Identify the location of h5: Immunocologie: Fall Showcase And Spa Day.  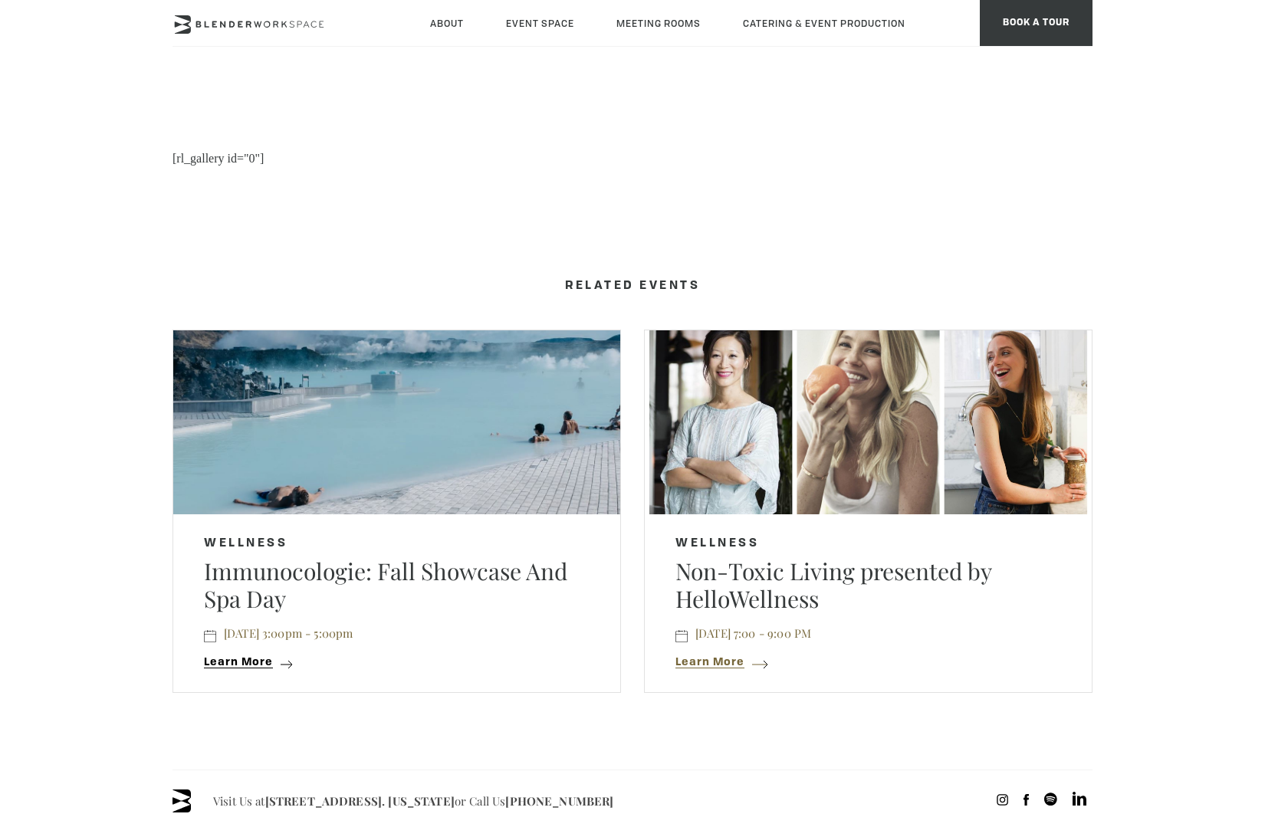
(396, 585).